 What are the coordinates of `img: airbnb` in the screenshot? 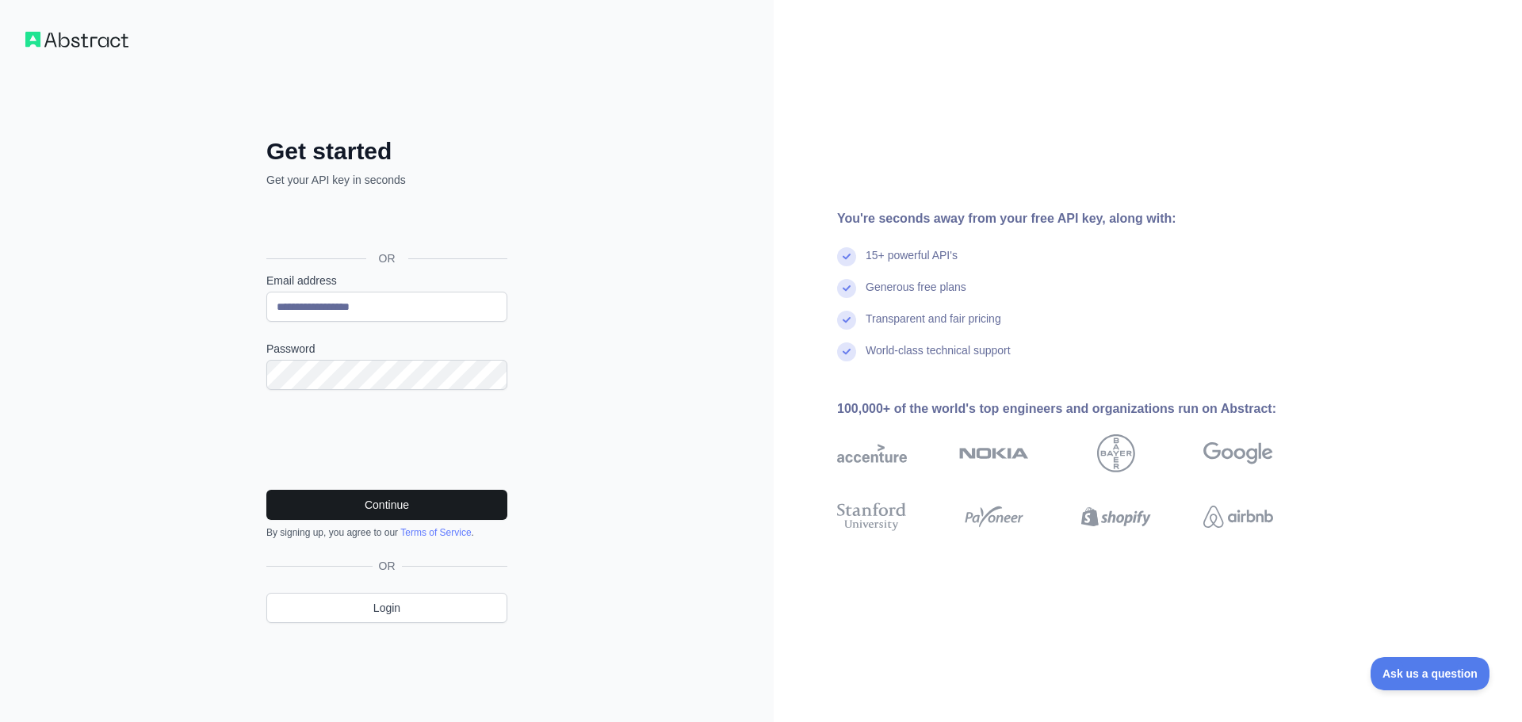 It's located at (1238, 517).